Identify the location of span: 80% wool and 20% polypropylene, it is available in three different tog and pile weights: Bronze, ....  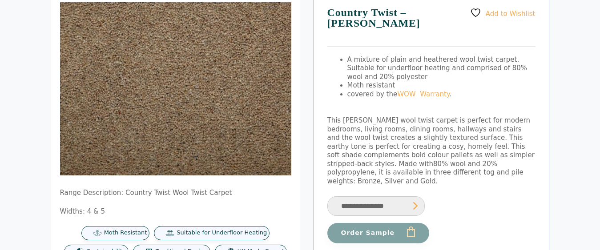
(425, 173).